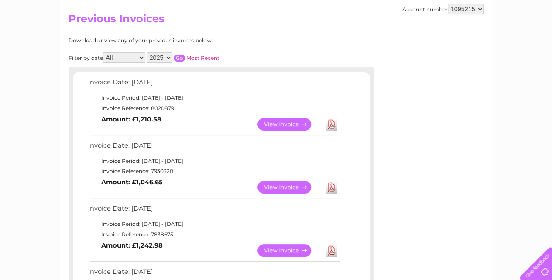 The width and height of the screenshot is (552, 280). Describe the element at coordinates (203, 58) in the screenshot. I see `a: Most Recent` at that location.